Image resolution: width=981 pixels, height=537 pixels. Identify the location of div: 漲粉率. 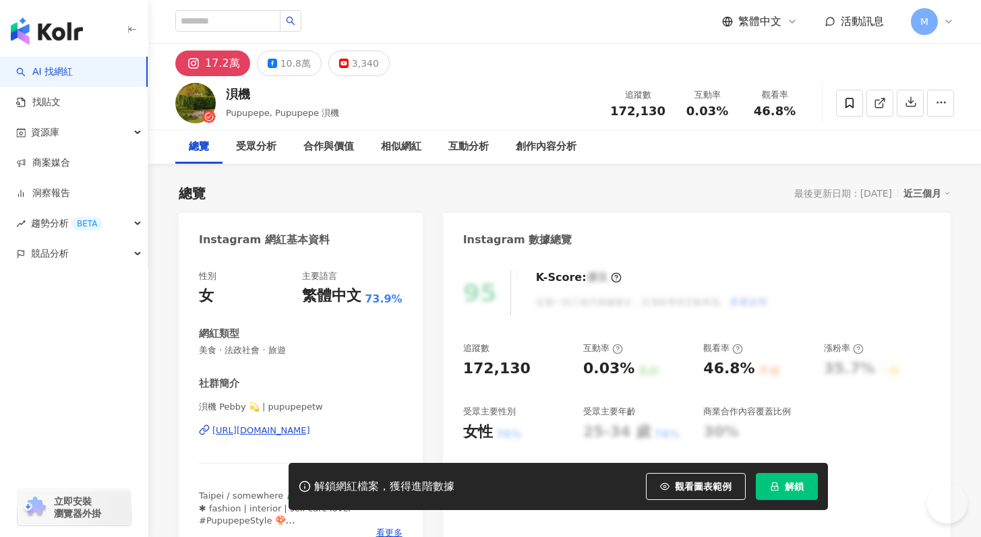
(844, 349).